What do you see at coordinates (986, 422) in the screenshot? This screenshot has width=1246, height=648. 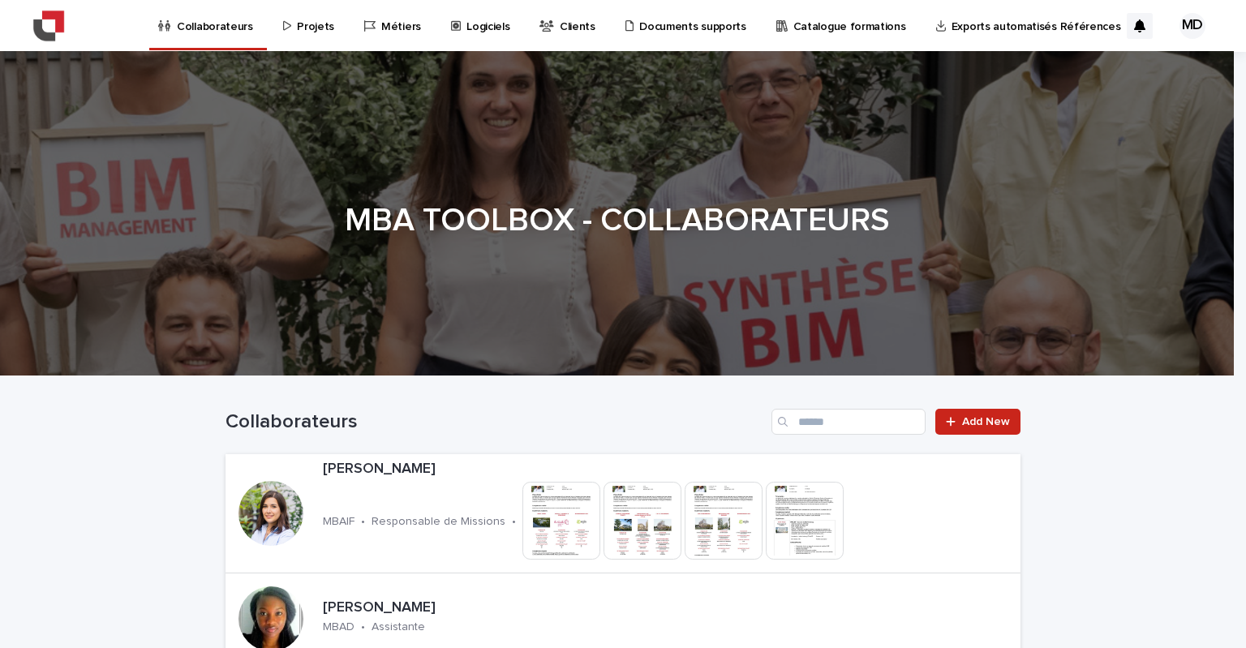 I see `span: Add New` at bounding box center [986, 422].